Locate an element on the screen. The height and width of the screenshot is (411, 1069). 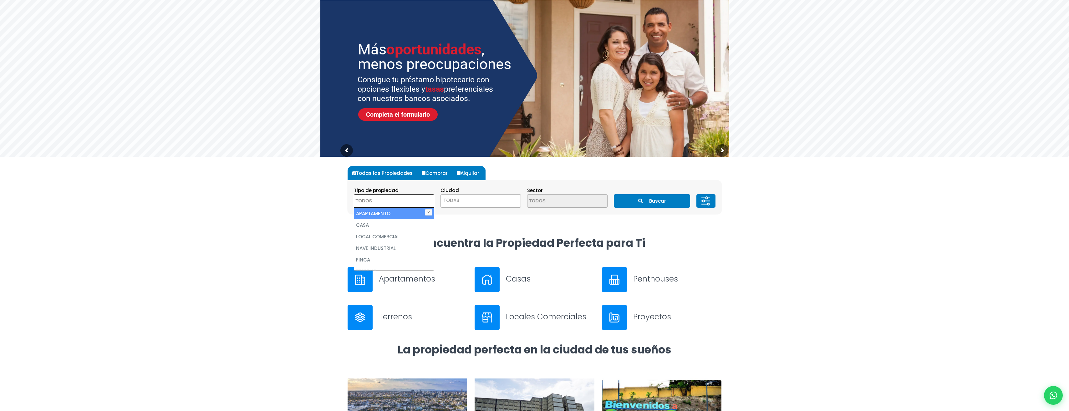
a: Proyectos is located at coordinates (662, 317).